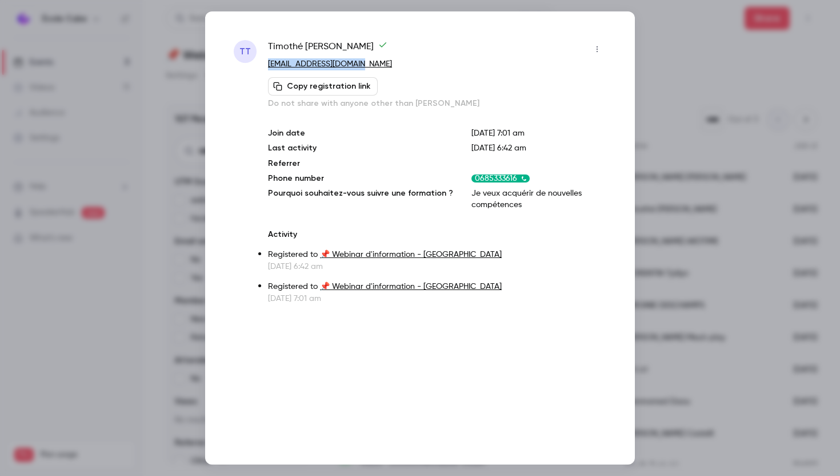 The width and height of the screenshot is (840, 476). Describe the element at coordinates (361, 199) in the screenshot. I see `p: Pourquoi souhaitez-vous suivre une formation ?` at that location.